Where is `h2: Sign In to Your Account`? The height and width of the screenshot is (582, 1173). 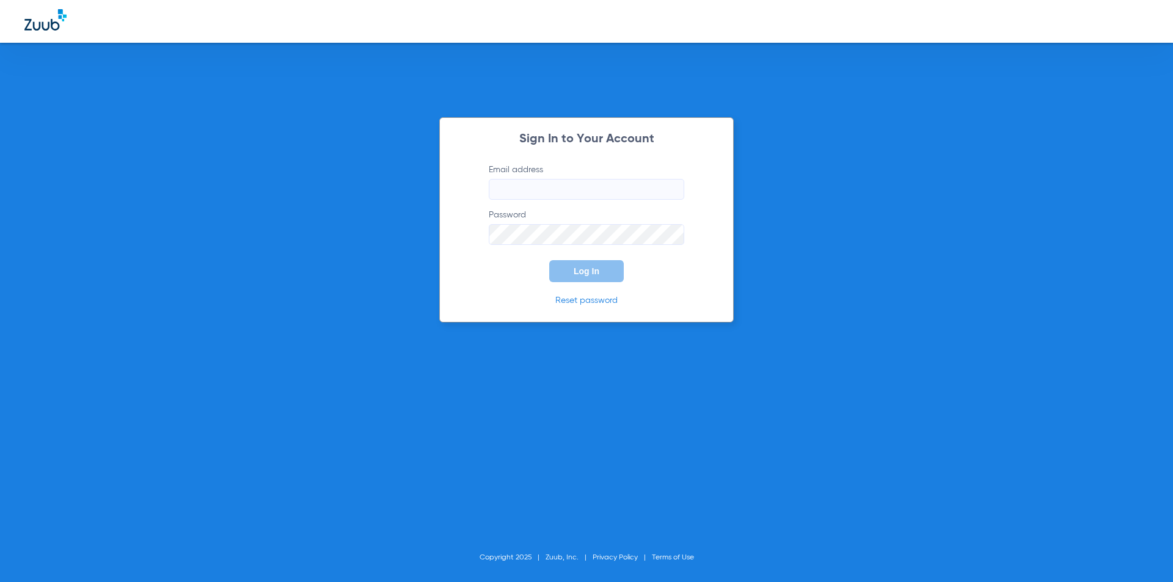 h2: Sign In to Your Account is located at coordinates (587, 139).